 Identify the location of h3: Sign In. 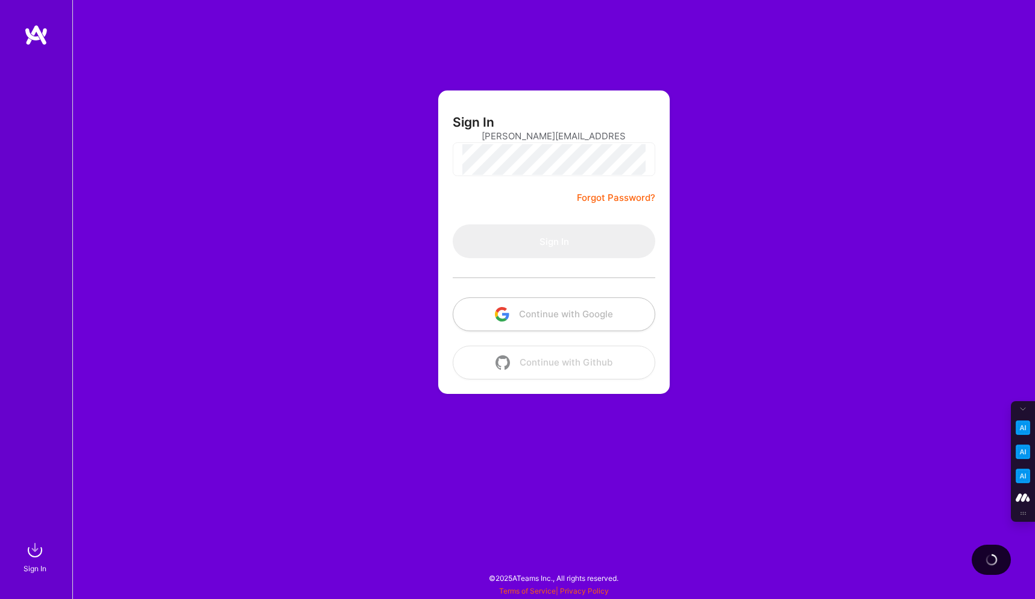
(473, 122).